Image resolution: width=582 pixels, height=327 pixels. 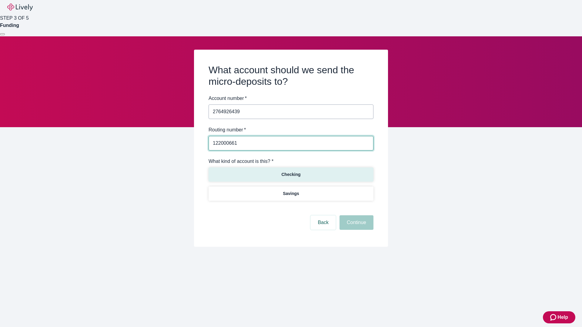 I want to click on button: Savings, so click(x=291, y=194).